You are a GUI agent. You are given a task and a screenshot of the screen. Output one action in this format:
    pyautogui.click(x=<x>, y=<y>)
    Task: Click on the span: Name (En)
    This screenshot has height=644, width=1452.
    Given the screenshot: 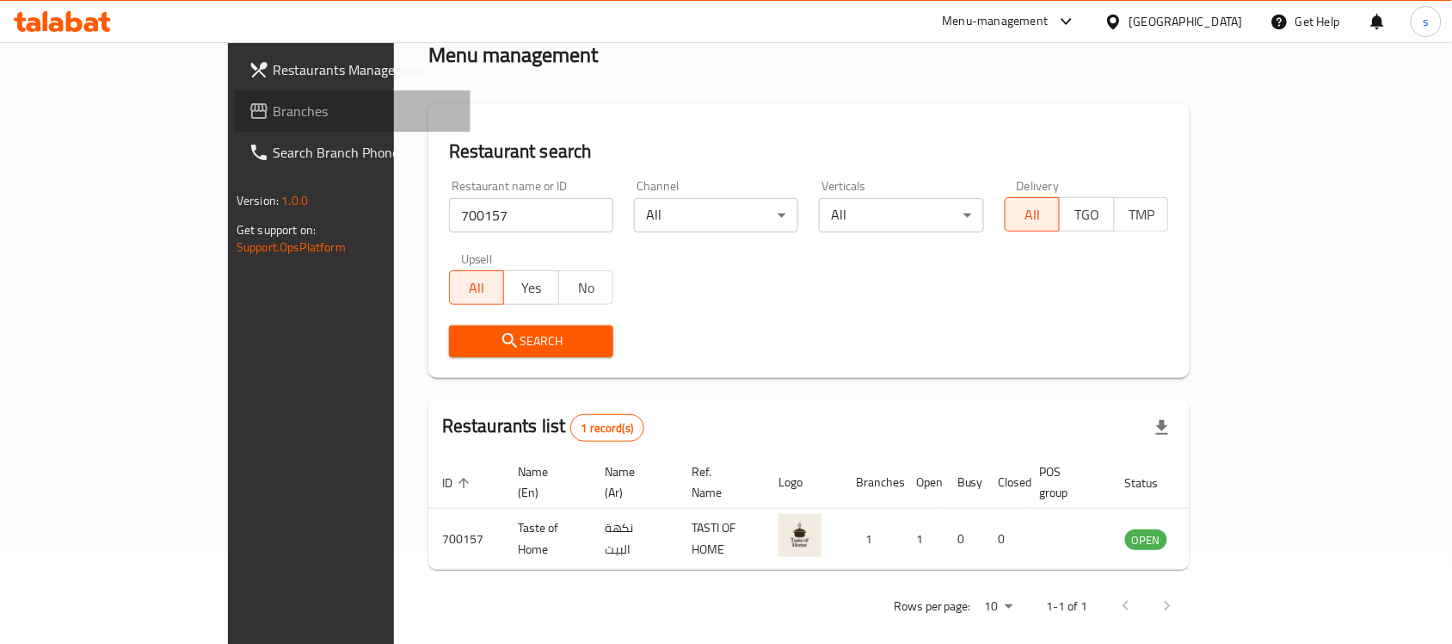 What is the action you would take?
    pyautogui.click(x=544, y=482)
    